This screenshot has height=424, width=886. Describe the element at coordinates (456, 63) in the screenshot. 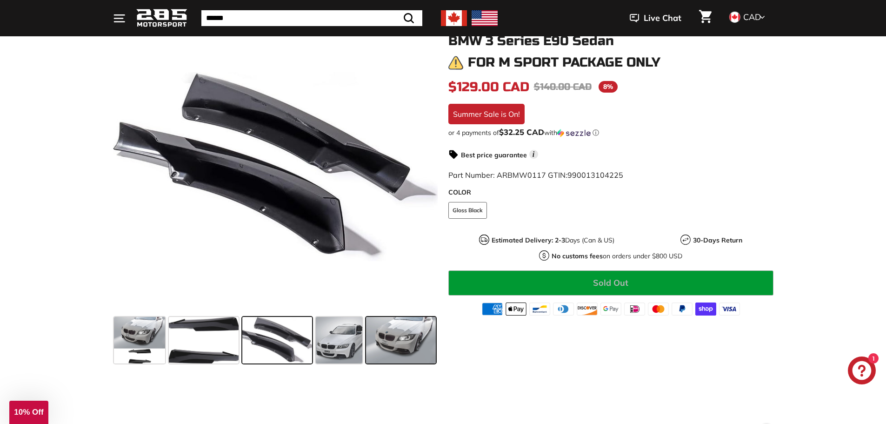

I see `img: warning.png` at that location.